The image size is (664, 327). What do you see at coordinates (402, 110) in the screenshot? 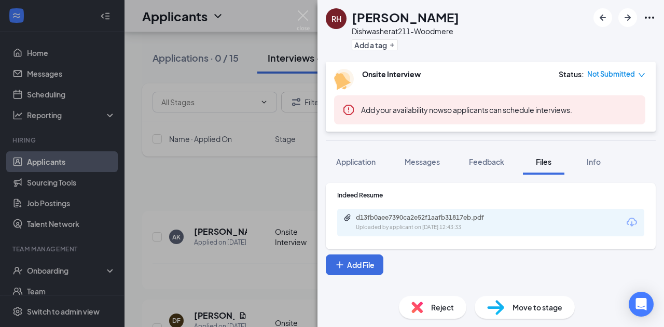
I see `button: Add your availability now` at bounding box center [402, 110].